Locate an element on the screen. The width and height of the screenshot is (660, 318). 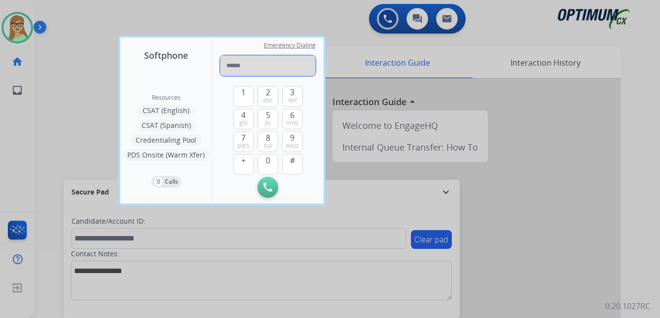
span: tuv is located at coordinates (268, 146).